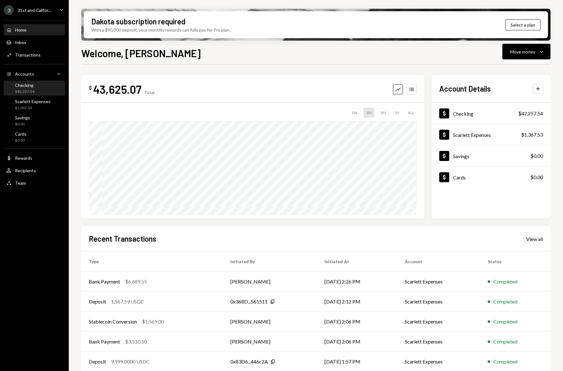 The height and width of the screenshot is (371, 563). Describe the element at coordinates (34, 30) in the screenshot. I see `a: Home` at that location.